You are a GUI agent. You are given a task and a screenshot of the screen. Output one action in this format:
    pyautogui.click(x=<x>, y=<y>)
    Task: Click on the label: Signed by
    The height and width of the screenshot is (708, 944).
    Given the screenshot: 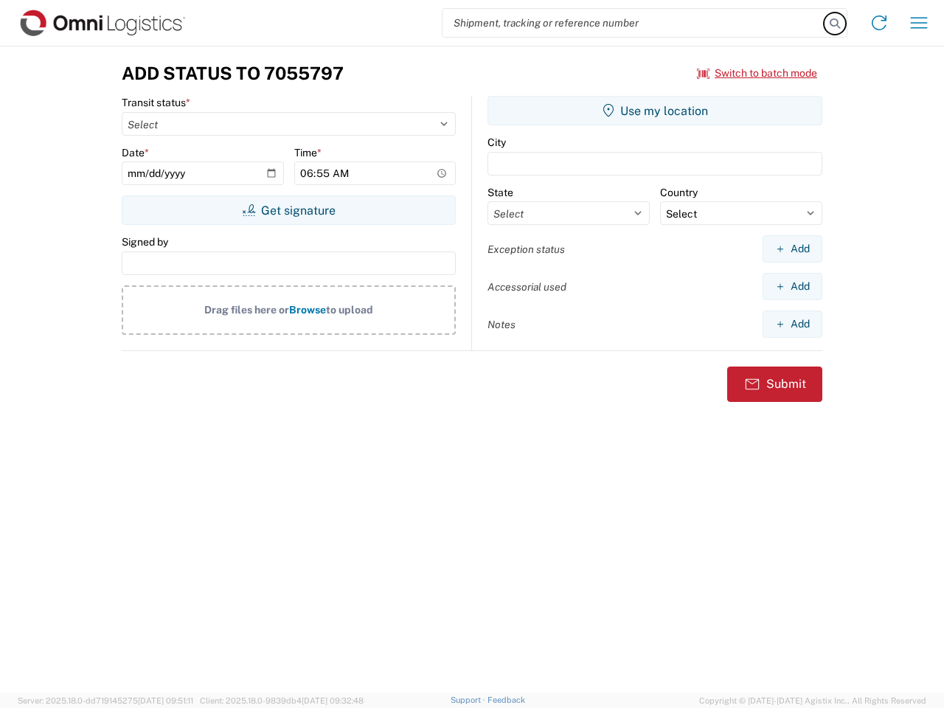 What is the action you would take?
    pyautogui.click(x=144, y=242)
    